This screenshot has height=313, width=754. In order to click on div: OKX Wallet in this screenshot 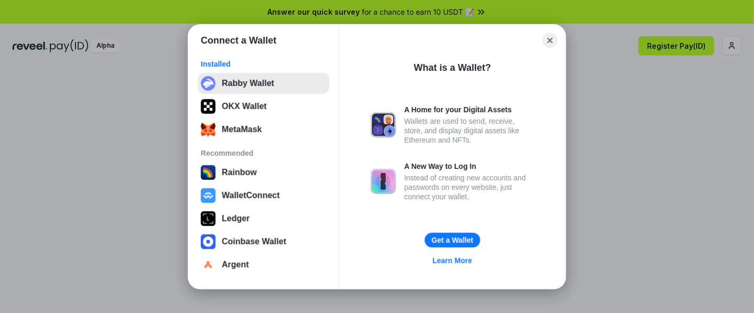, I will do `click(244, 106)`.